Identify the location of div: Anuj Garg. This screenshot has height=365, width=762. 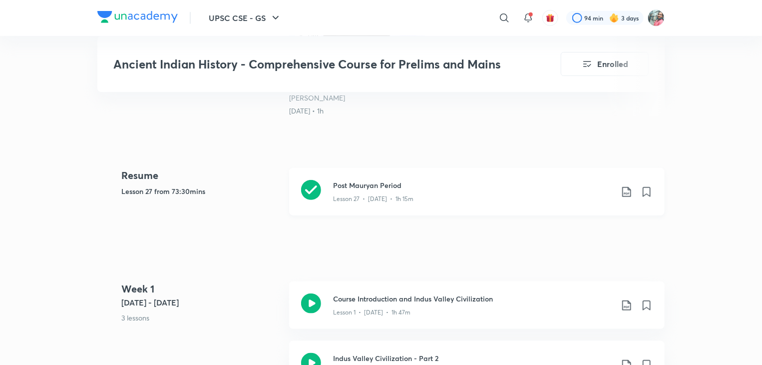
(357, 98).